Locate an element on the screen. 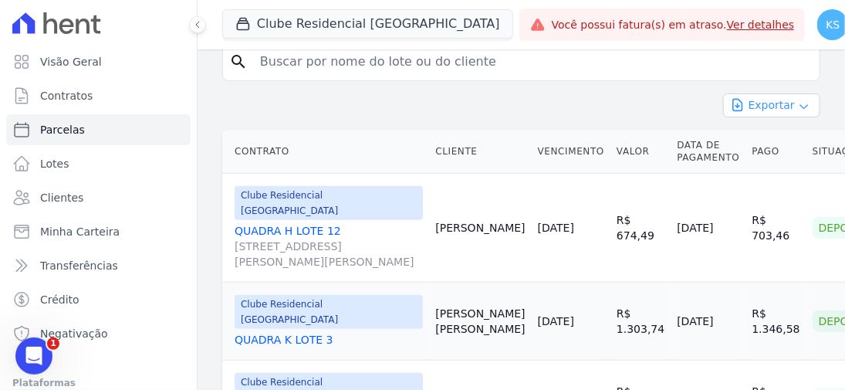 The width and height of the screenshot is (845, 390). a: Transferências is located at coordinates (98, 265).